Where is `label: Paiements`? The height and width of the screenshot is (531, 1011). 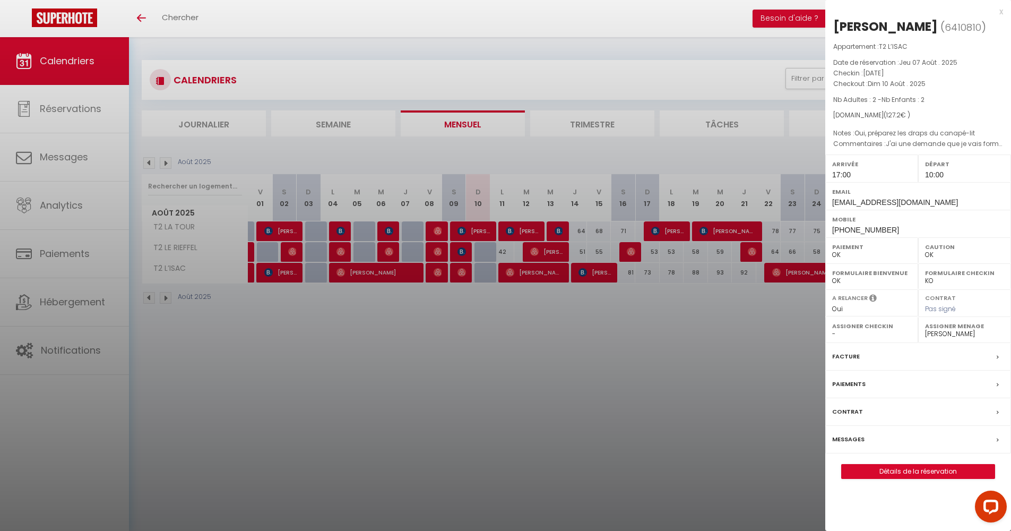 label: Paiements is located at coordinates (848, 384).